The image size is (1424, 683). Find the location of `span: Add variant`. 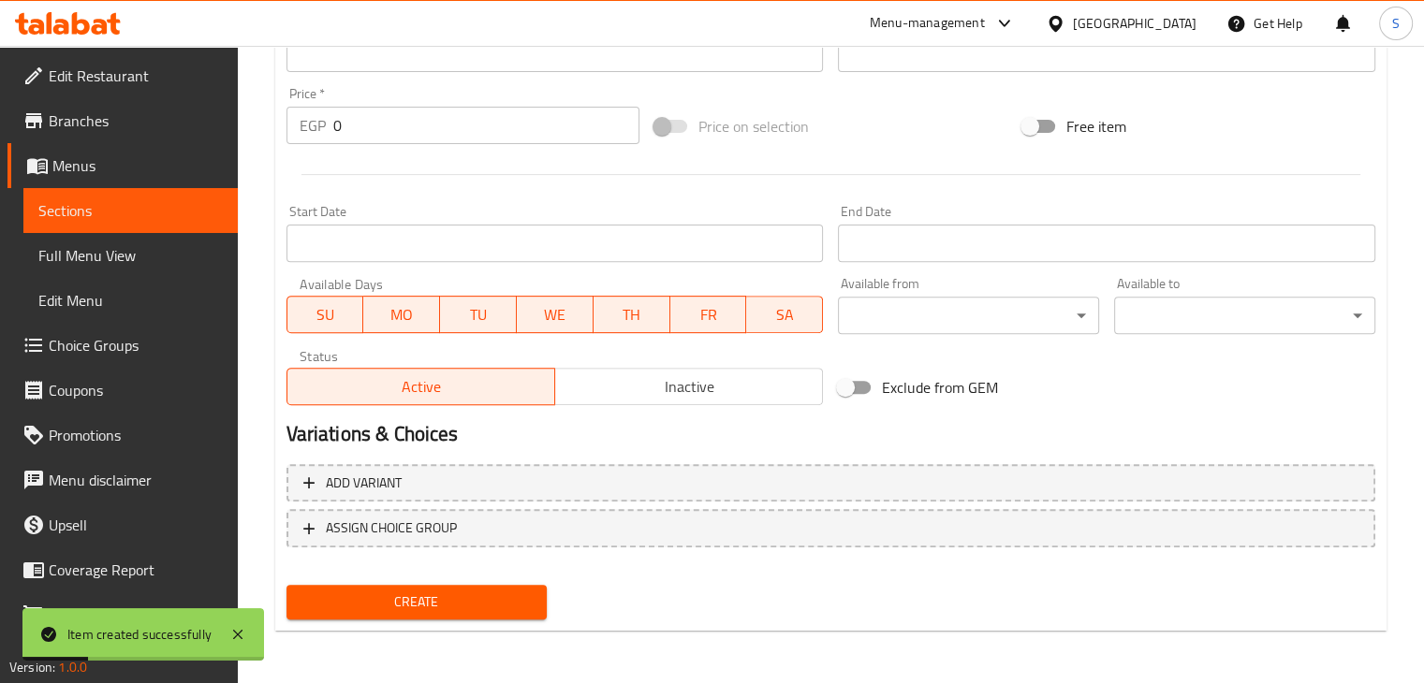

span: Add variant is located at coordinates (363, 483).